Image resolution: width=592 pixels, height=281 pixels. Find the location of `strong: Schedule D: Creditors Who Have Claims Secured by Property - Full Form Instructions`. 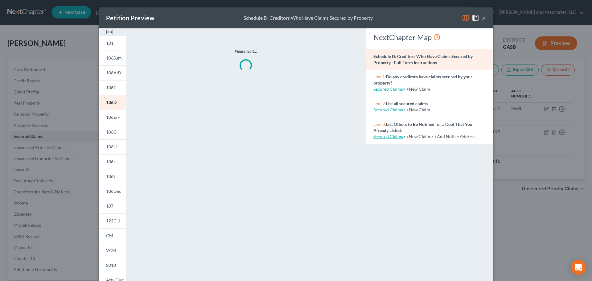

strong: Schedule D: Creditors Who Have Claims Secured by Property - Full Form Instructions is located at coordinates (423, 59).